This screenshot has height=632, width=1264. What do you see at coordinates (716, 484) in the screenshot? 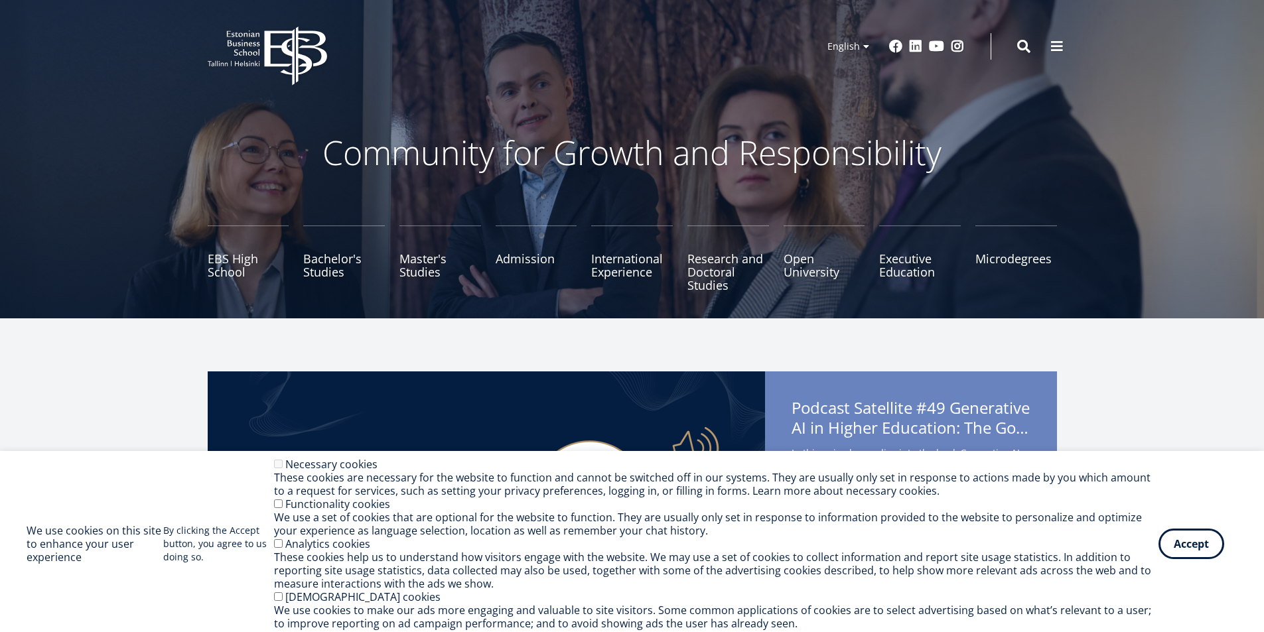
I see `div: These cookies are necessary for the website to function and cannot be switched off in our systems...` at bounding box center [716, 484].